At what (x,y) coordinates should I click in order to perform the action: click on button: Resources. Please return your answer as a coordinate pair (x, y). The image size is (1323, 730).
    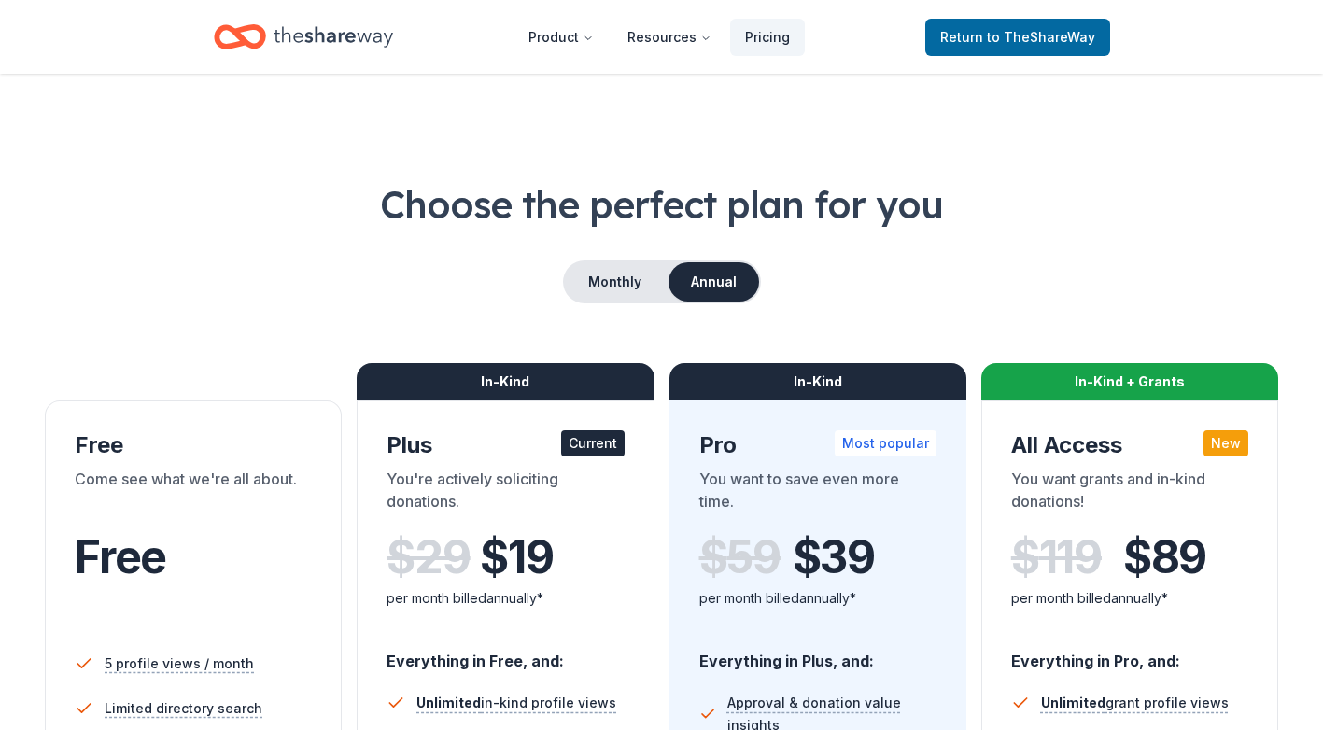
    Looking at the image, I should click on (670, 37).